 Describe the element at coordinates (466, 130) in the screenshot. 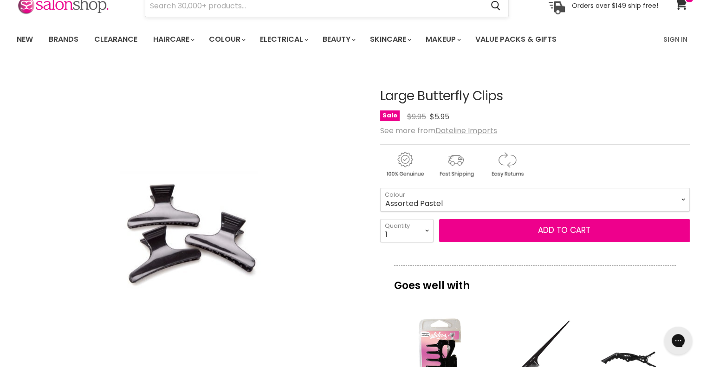

I see `u: Dateline Imports` at that location.